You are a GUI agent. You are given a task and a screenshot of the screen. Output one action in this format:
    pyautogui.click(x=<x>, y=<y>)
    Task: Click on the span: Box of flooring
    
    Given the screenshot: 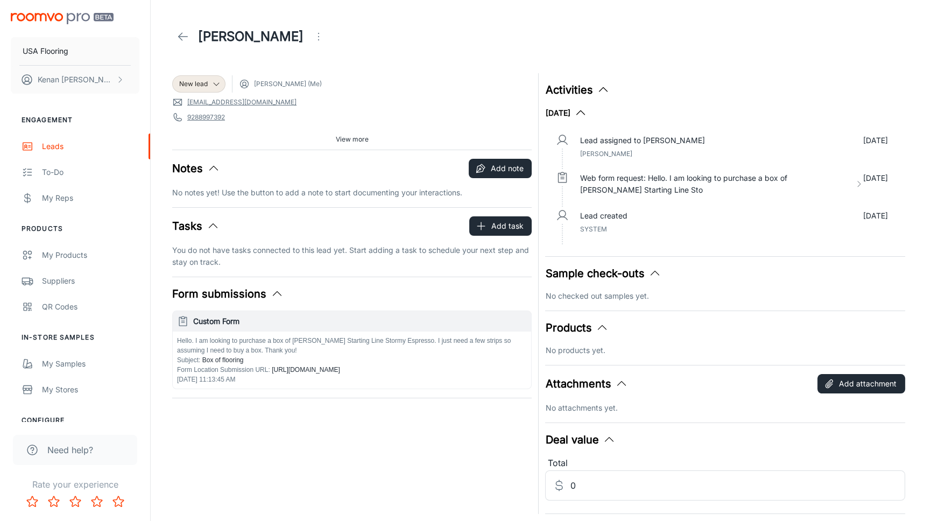 What is the action you would take?
    pyautogui.click(x=222, y=360)
    